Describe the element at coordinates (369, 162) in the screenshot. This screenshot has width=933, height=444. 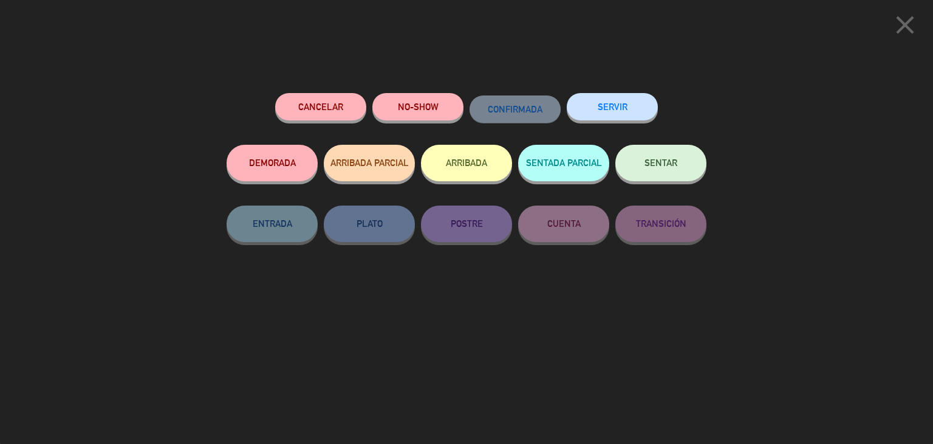
I see `span: ARRIBADA PARCIAL` at that location.